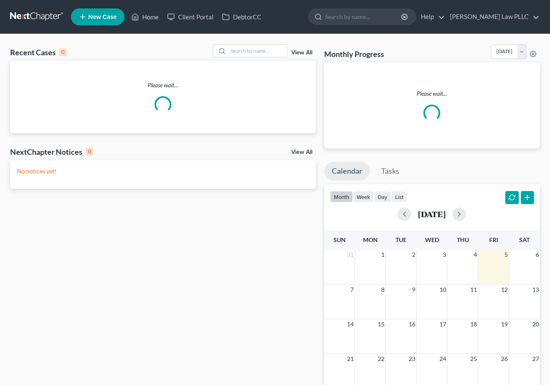  What do you see at coordinates (412, 325) in the screenshot?
I see `span: 16` at bounding box center [412, 325].